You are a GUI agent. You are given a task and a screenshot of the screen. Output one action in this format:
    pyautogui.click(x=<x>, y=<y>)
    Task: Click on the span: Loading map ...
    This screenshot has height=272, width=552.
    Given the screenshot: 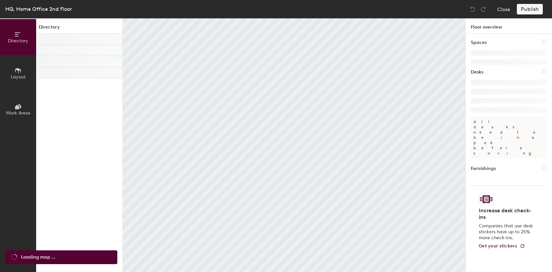 What is the action you would take?
    pyautogui.click(x=38, y=257)
    